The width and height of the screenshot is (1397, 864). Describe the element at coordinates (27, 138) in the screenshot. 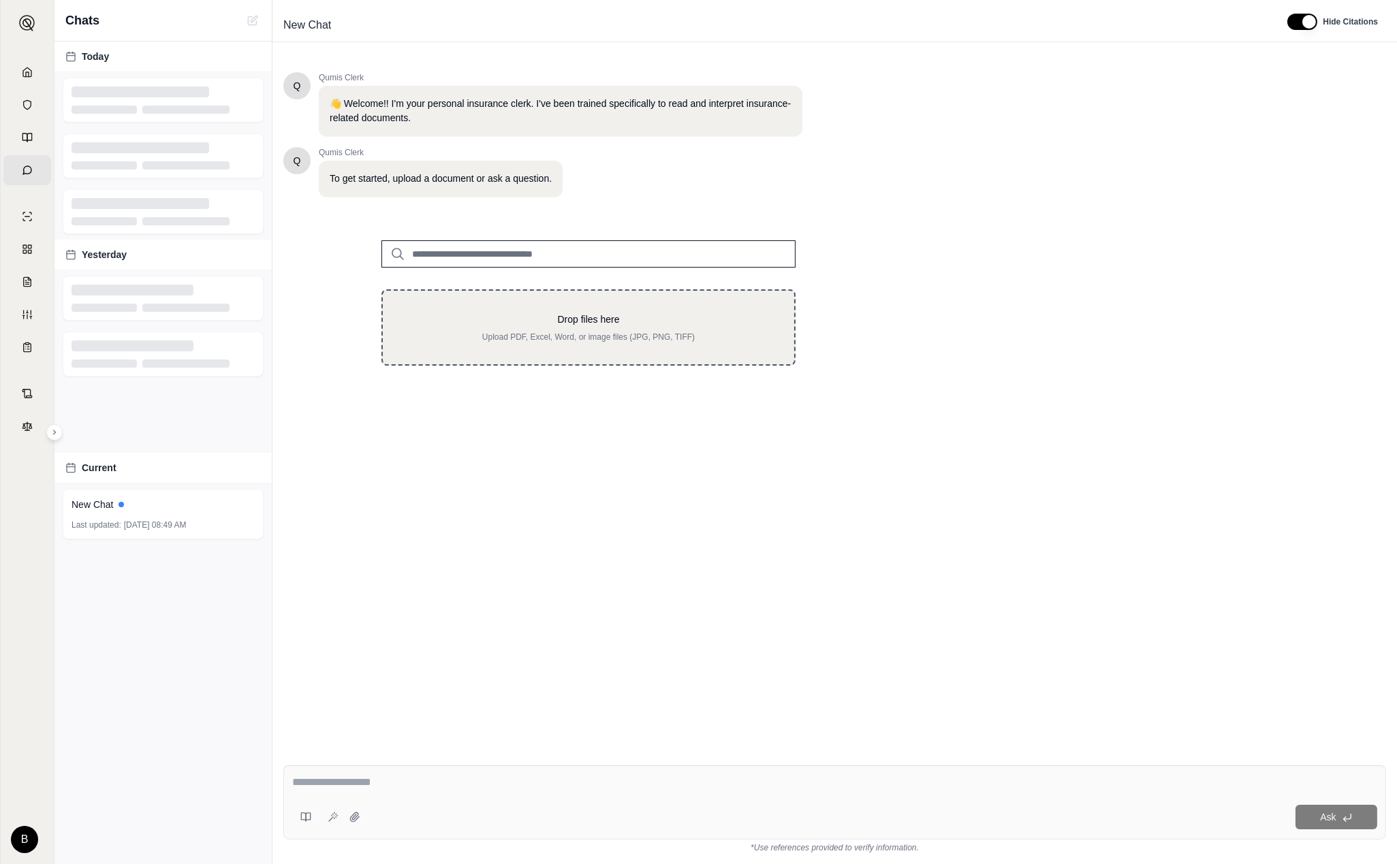

I see `a: Prompt Library` at that location.